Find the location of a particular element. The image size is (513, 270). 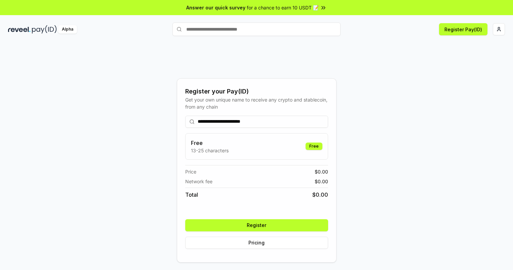

span: Total is located at coordinates (192, 195).